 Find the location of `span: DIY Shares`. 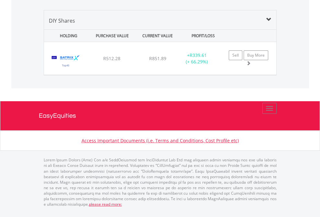

span: DIY Shares is located at coordinates (62, 21).